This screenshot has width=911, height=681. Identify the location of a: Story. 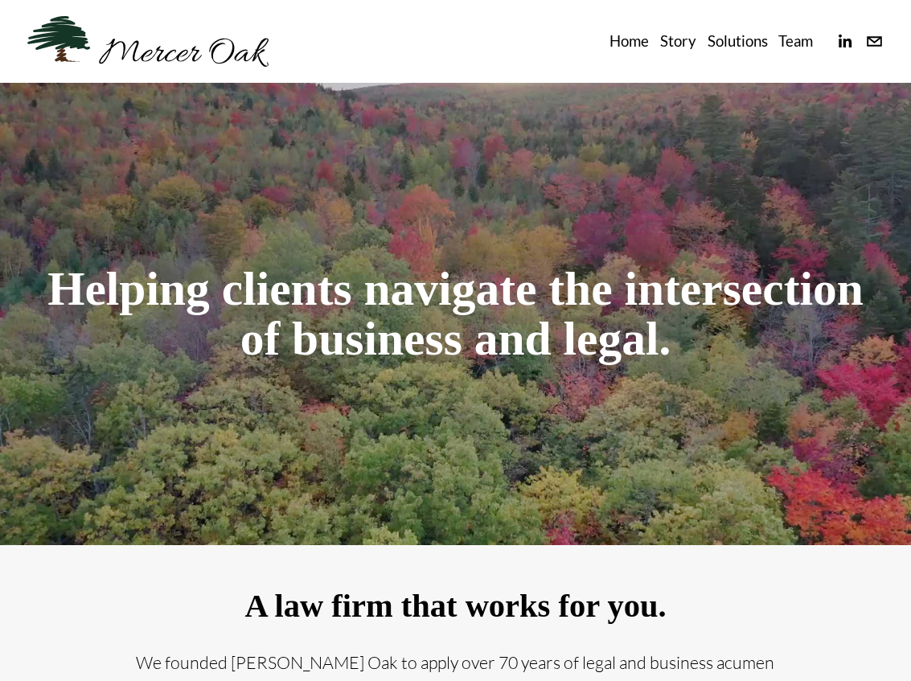
(678, 41).